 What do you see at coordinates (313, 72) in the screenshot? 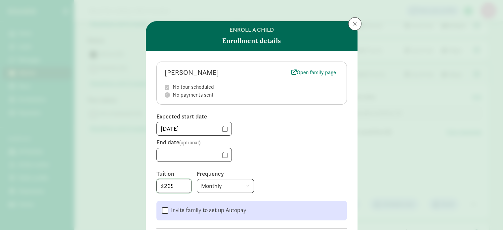
I see `span: Open family page` at bounding box center [313, 72].